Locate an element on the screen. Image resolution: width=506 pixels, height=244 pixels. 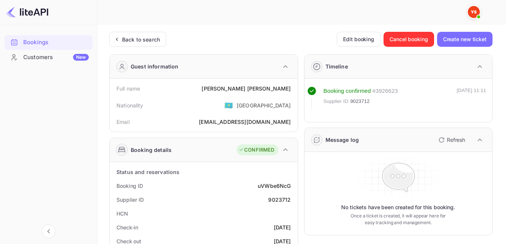
div: # 3926623 is located at coordinates (385, 91).